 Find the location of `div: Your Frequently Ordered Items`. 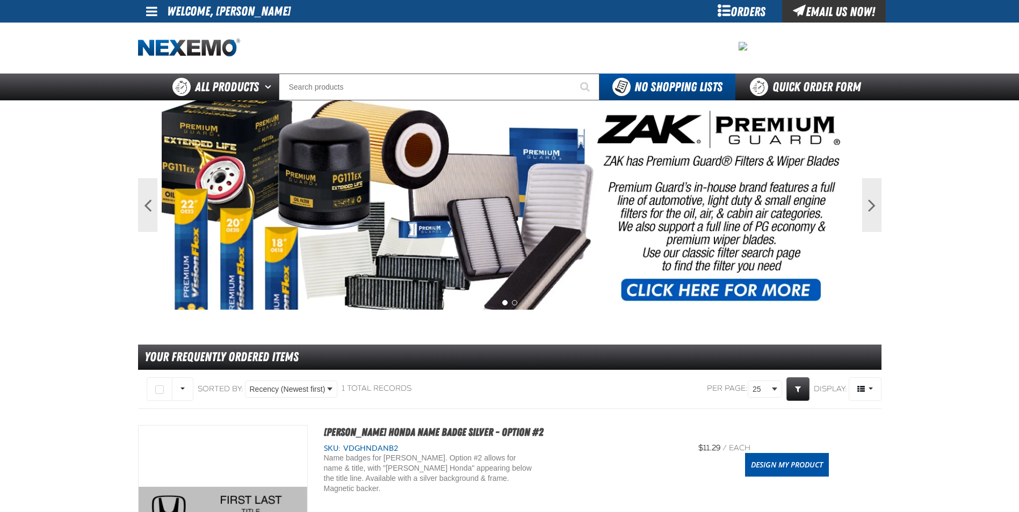

div: Your Frequently Ordered Items is located at coordinates (510, 357).